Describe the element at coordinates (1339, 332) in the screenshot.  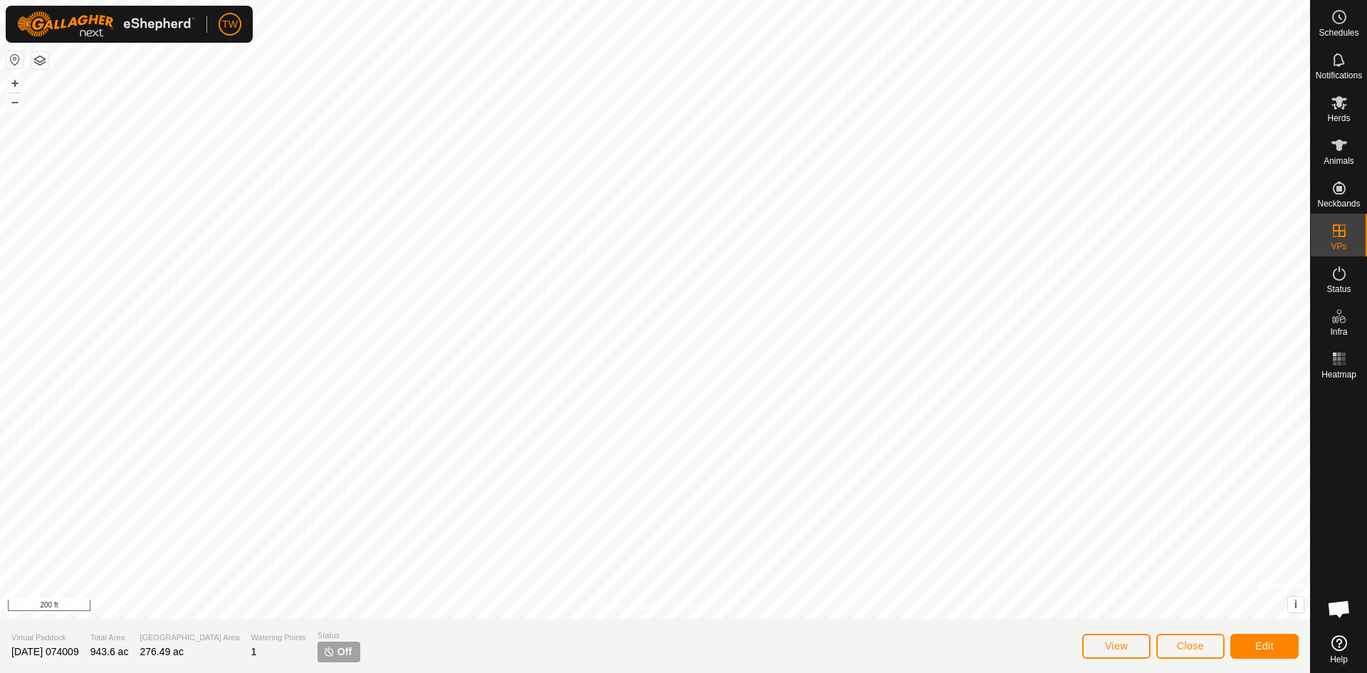
I see `span: Infra` at that location.